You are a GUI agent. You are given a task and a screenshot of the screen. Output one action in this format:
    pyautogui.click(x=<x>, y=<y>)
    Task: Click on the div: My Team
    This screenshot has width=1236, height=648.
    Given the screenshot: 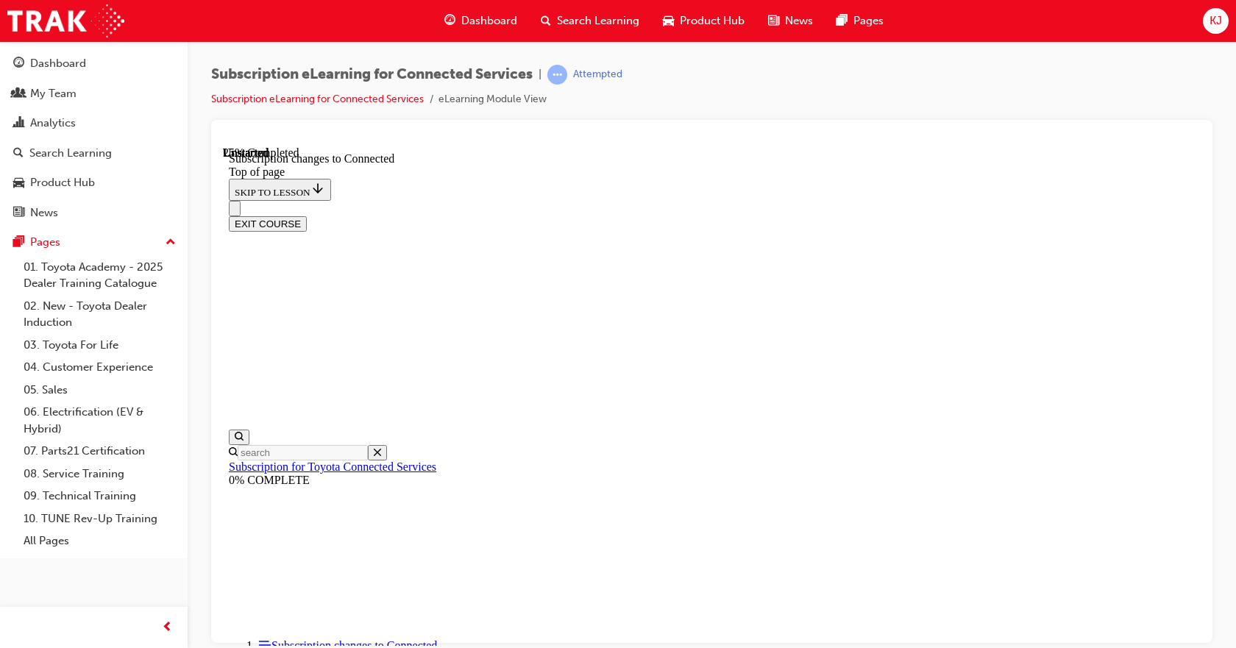 What is the action you would take?
    pyautogui.click(x=53, y=93)
    